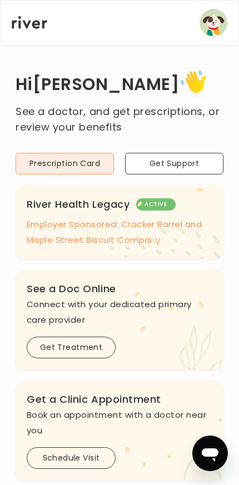 This screenshot has height=485, width=239. Describe the element at coordinates (213, 23) in the screenshot. I see `button: user avatar` at that location.